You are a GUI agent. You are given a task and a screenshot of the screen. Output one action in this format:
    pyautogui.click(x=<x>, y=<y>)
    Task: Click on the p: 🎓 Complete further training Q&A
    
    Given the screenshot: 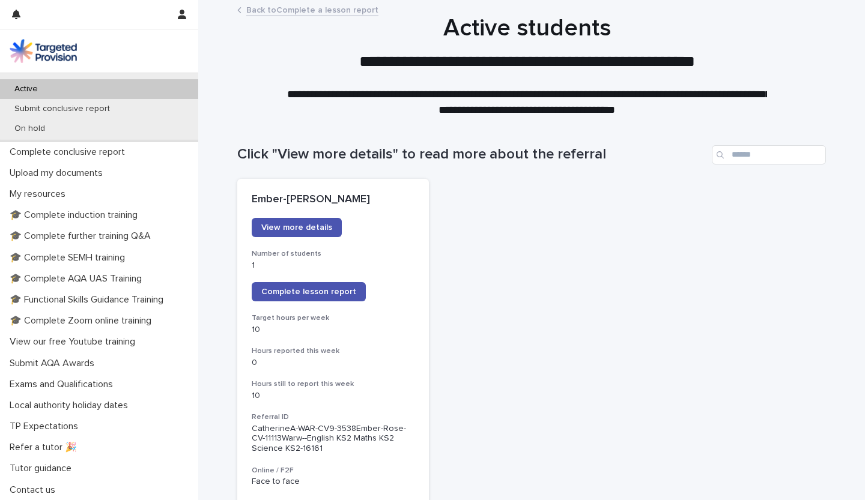 What is the action you would take?
    pyautogui.click(x=82, y=236)
    